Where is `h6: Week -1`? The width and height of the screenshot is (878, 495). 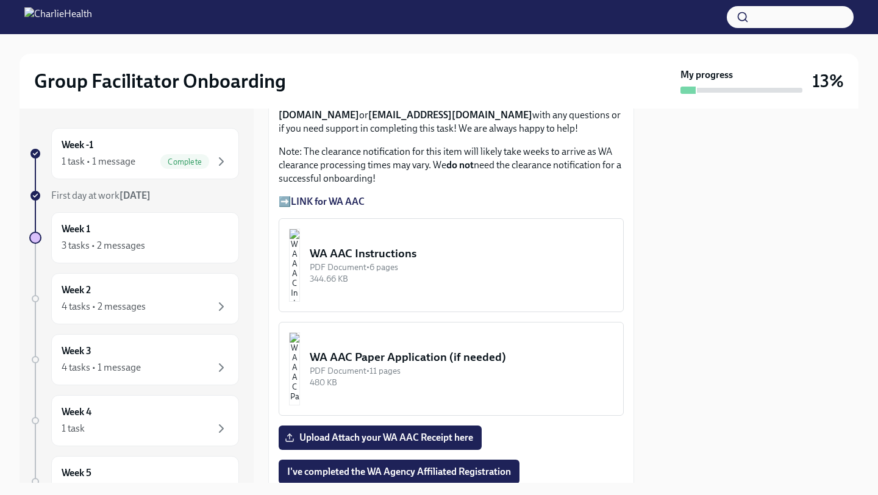
h6: Week -1 is located at coordinates (77, 145).